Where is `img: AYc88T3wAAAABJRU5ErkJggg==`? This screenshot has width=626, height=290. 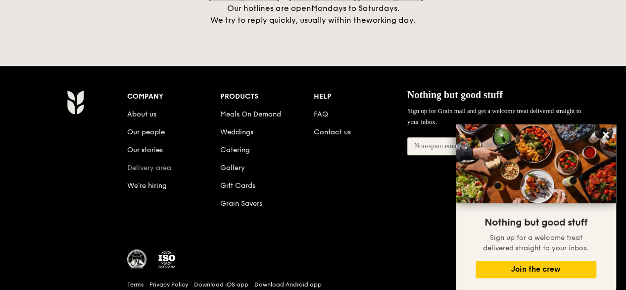
img: AYc88T3wAAAABJRU5ErkJggg== is located at coordinates (75, 102).